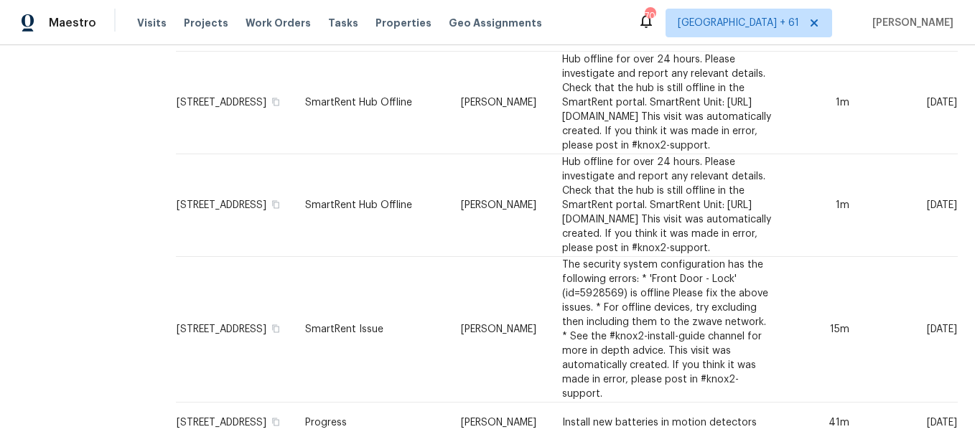  Describe the element at coordinates (73, 23) in the screenshot. I see `span: Maestro` at that location.